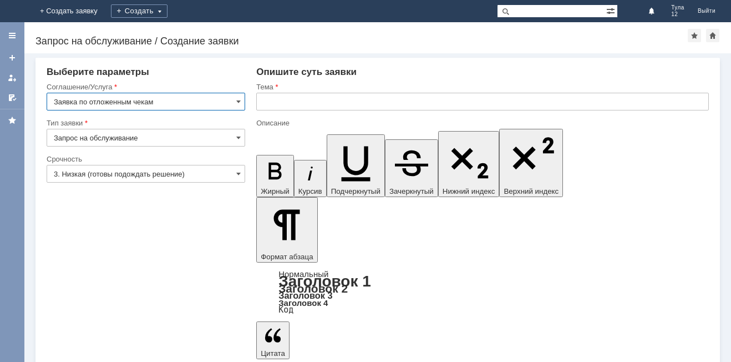 The height and width of the screenshot is (362, 731). I want to click on a: Мои согласования, so click(12, 98).